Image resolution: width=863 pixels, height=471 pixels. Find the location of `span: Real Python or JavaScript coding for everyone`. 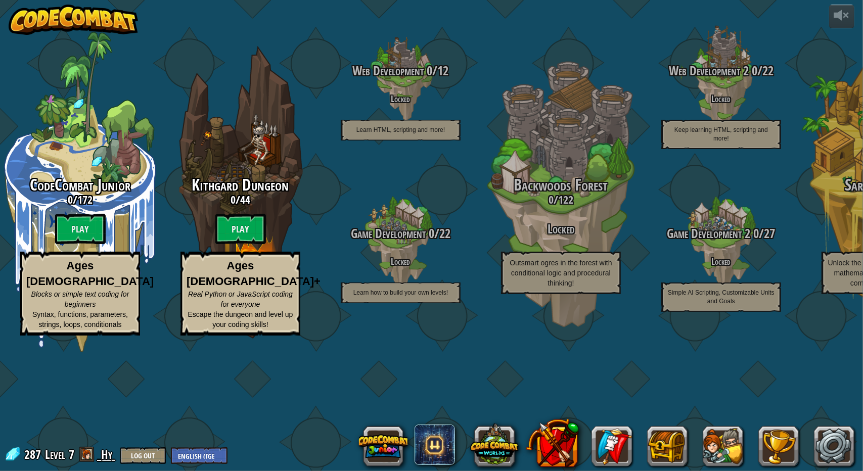

span: Real Python or JavaScript coding for everyone is located at coordinates (240, 299).